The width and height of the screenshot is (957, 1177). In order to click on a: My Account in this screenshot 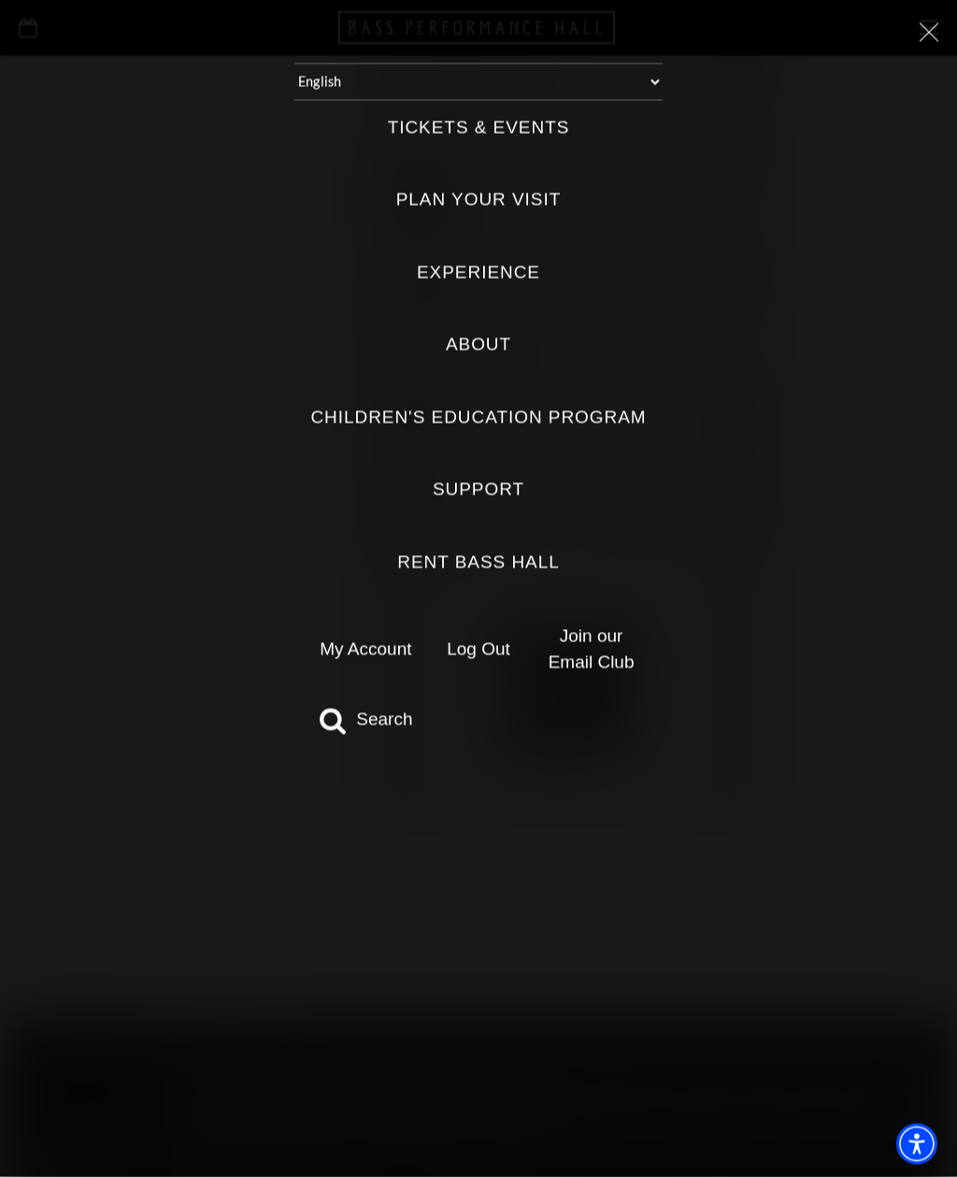, I will do `click(365, 649)`.